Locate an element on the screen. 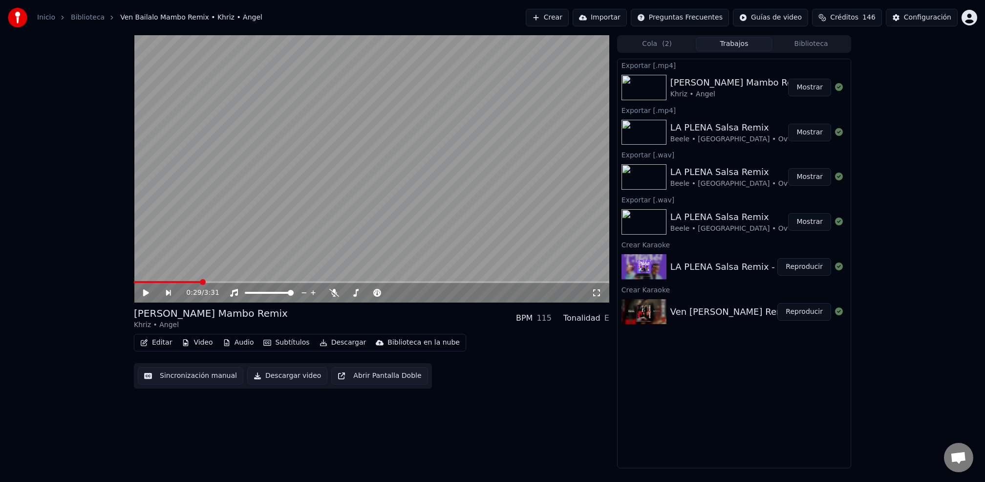 The height and width of the screenshot is (482, 985). button: Sincronización manual is located at coordinates (191, 376).